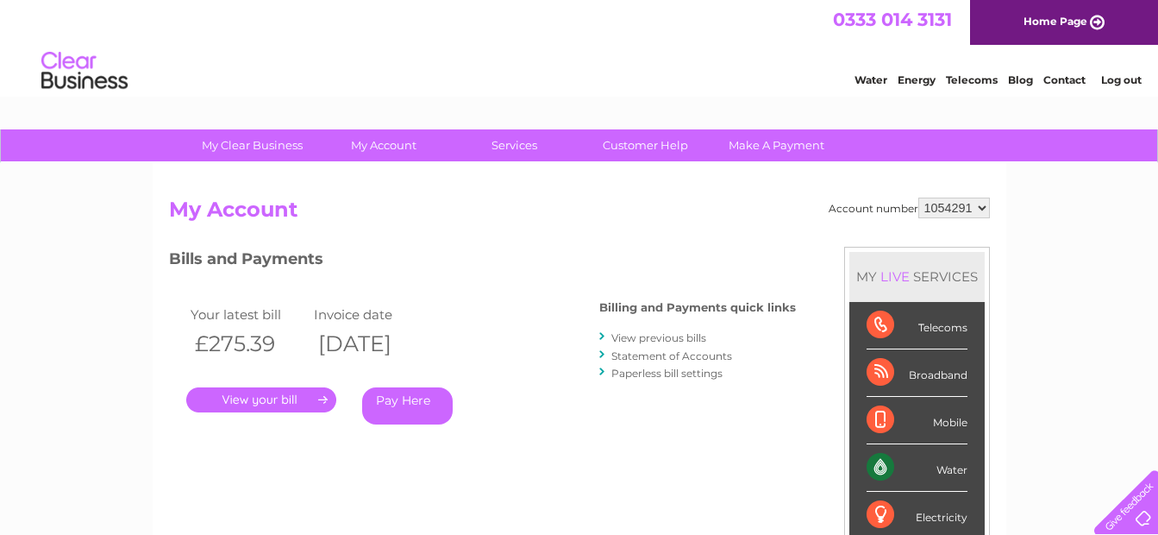 The height and width of the screenshot is (535, 1158). Describe the element at coordinates (917, 79) in the screenshot. I see `a: Energy` at that location.